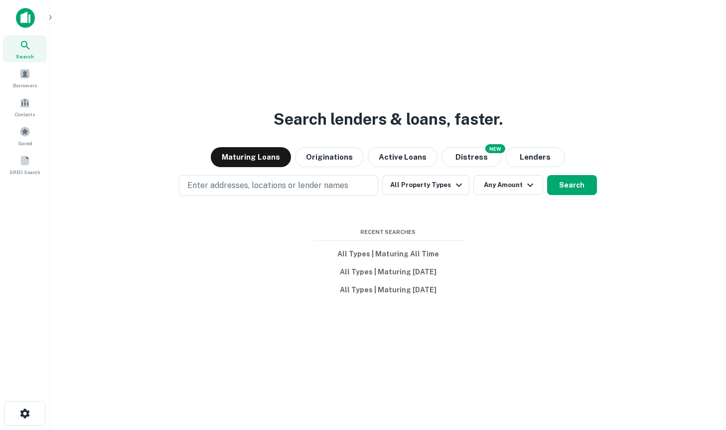 This screenshot has width=726, height=430. I want to click on div: Borrowers, so click(25, 78).